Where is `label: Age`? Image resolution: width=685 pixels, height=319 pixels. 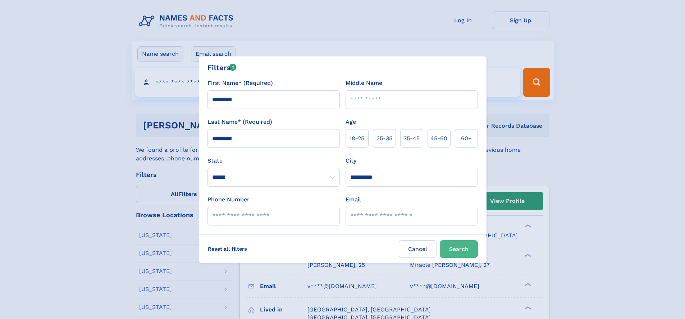
label: Age is located at coordinates (351, 122).